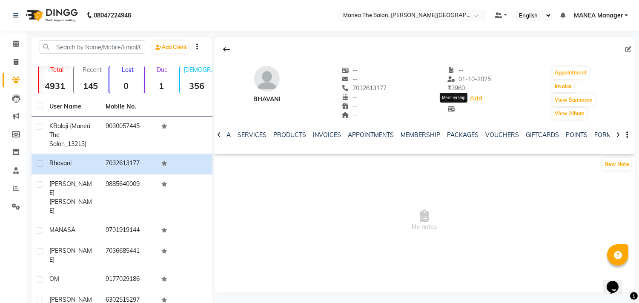 This screenshot has width=639, height=303. I want to click on button: View Summary, so click(574, 100).